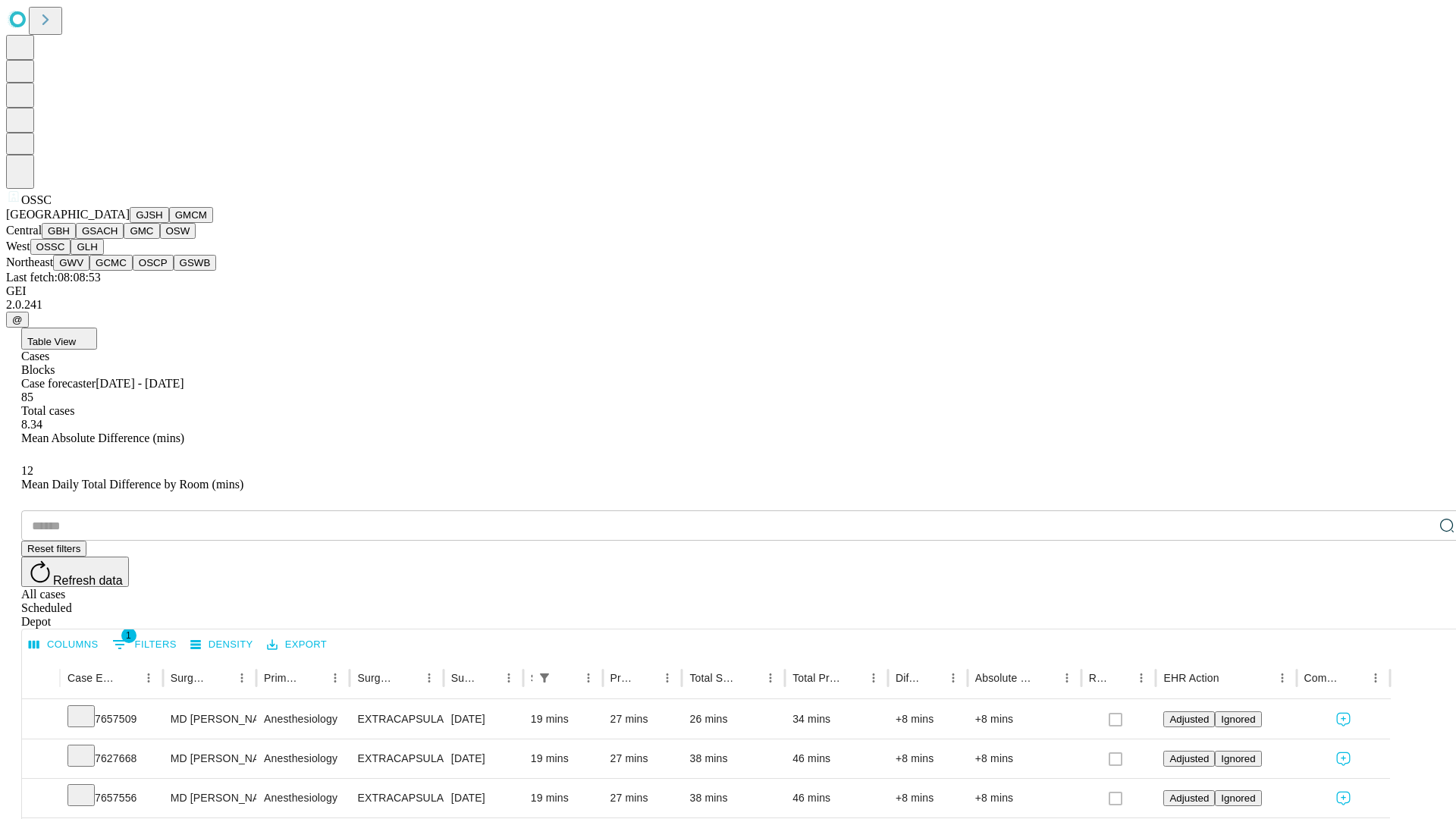 The image size is (1456, 819). What do you see at coordinates (178, 231) in the screenshot?
I see `button: OSW` at bounding box center [178, 231].